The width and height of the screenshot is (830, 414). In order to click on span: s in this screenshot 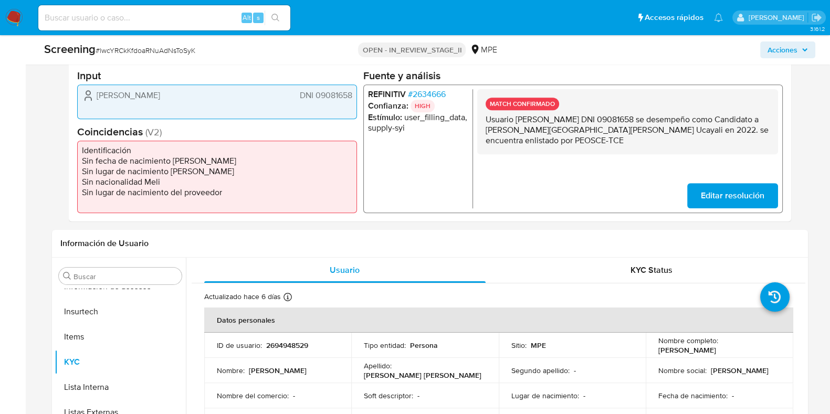, I will do `click(258, 17)`.